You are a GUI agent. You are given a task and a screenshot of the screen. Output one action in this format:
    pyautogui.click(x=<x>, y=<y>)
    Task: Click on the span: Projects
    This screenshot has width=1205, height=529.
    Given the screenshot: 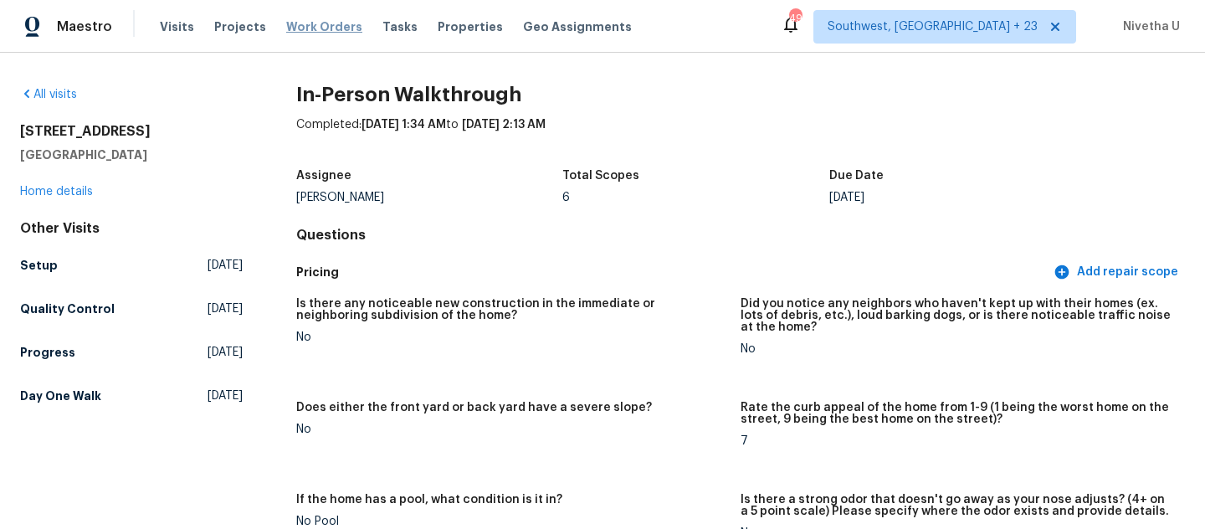 What is the action you would take?
    pyautogui.click(x=240, y=27)
    